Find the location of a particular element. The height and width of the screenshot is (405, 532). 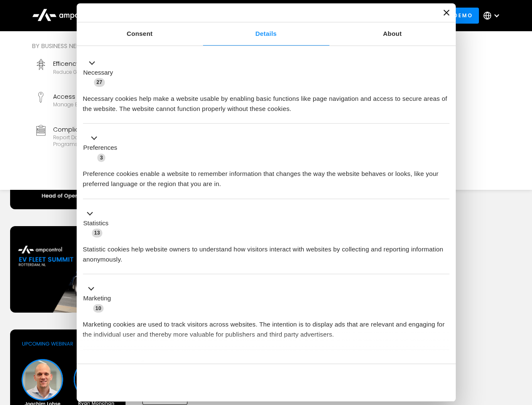

button: Okay is located at coordinates (389, 382).